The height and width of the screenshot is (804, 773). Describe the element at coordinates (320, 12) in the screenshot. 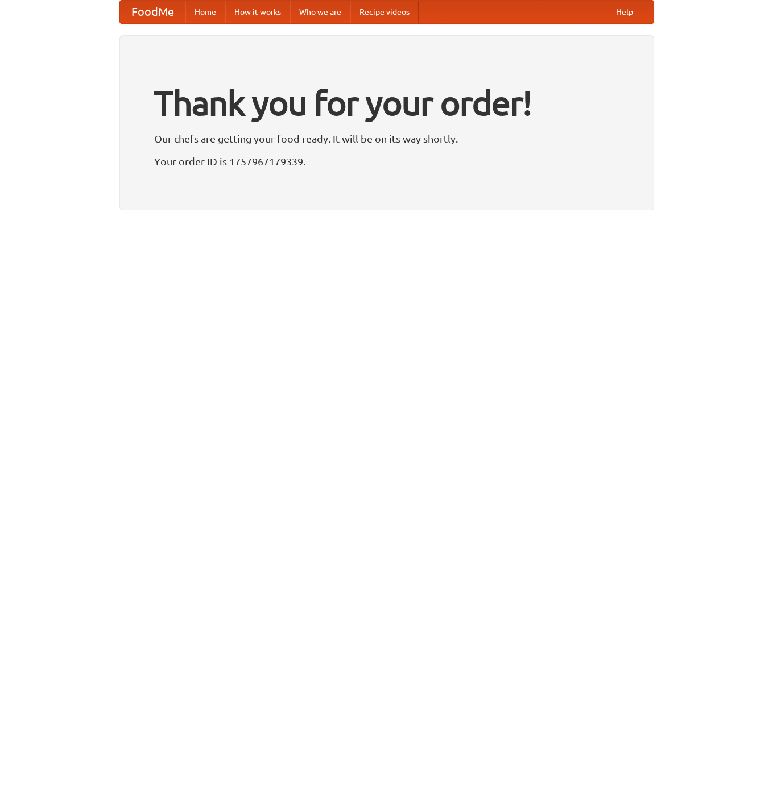

I see `a: Who we are` at that location.